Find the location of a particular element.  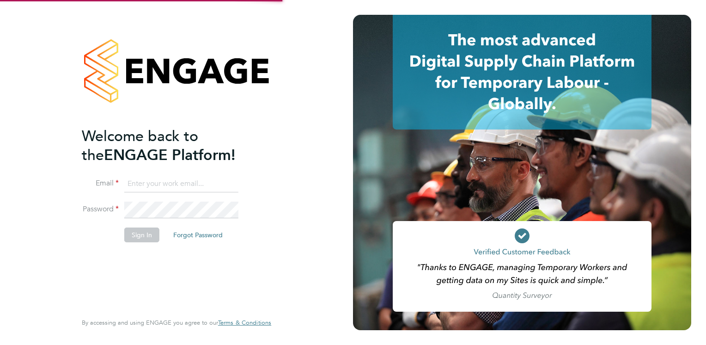

label: Email is located at coordinates (100, 183).